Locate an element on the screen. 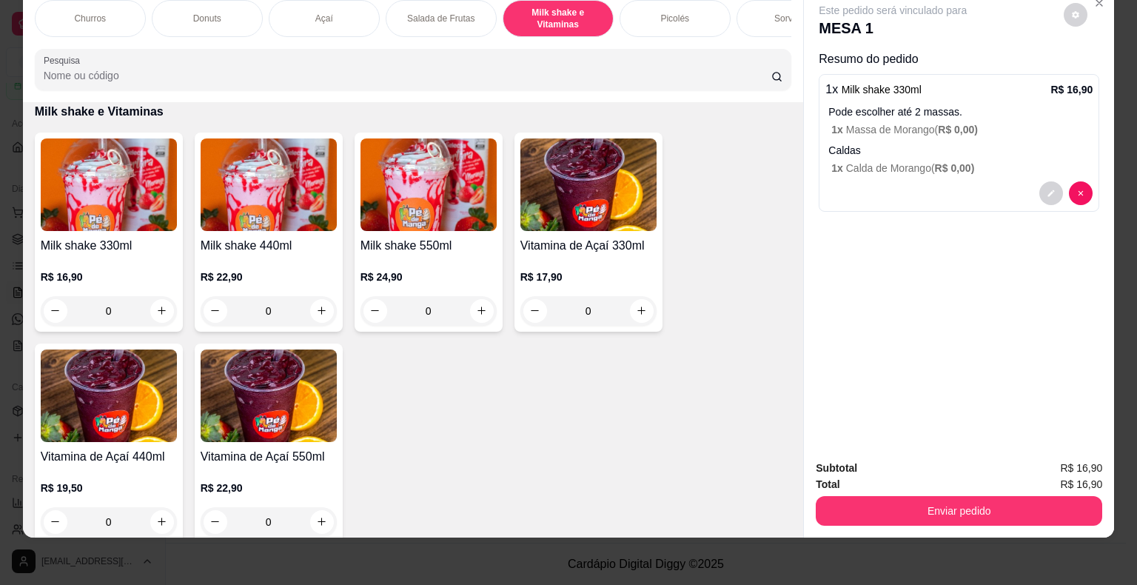 The image size is (1137, 585). label: Pesquisa is located at coordinates (64, 60).